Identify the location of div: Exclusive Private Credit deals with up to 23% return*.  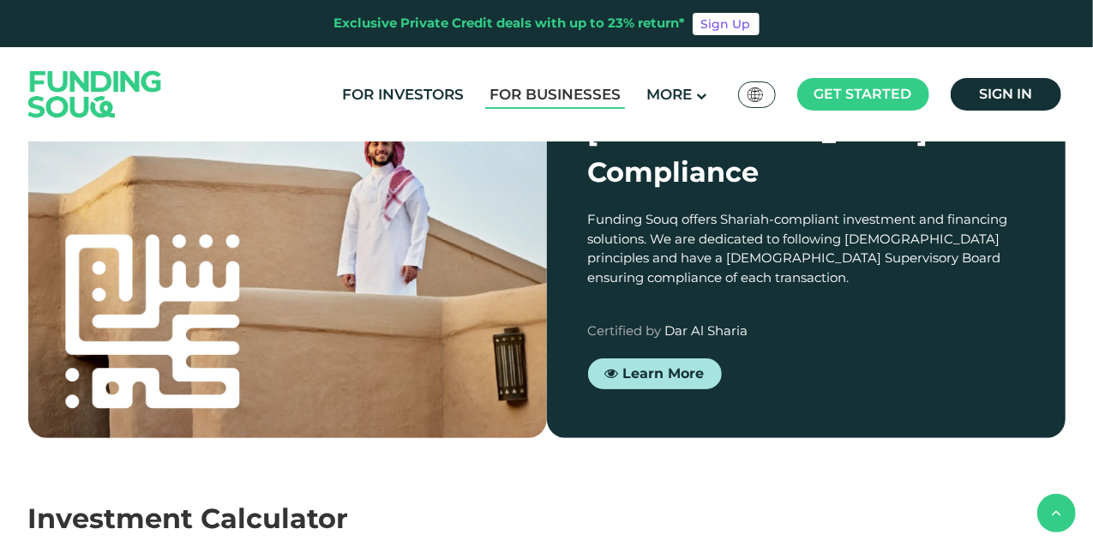
(510, 23).